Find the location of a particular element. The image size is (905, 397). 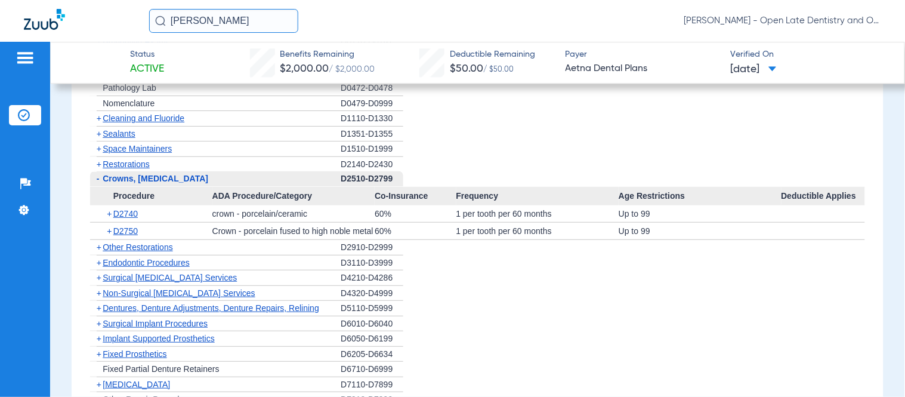

div: D6205-D6634 is located at coordinates (372, 355).